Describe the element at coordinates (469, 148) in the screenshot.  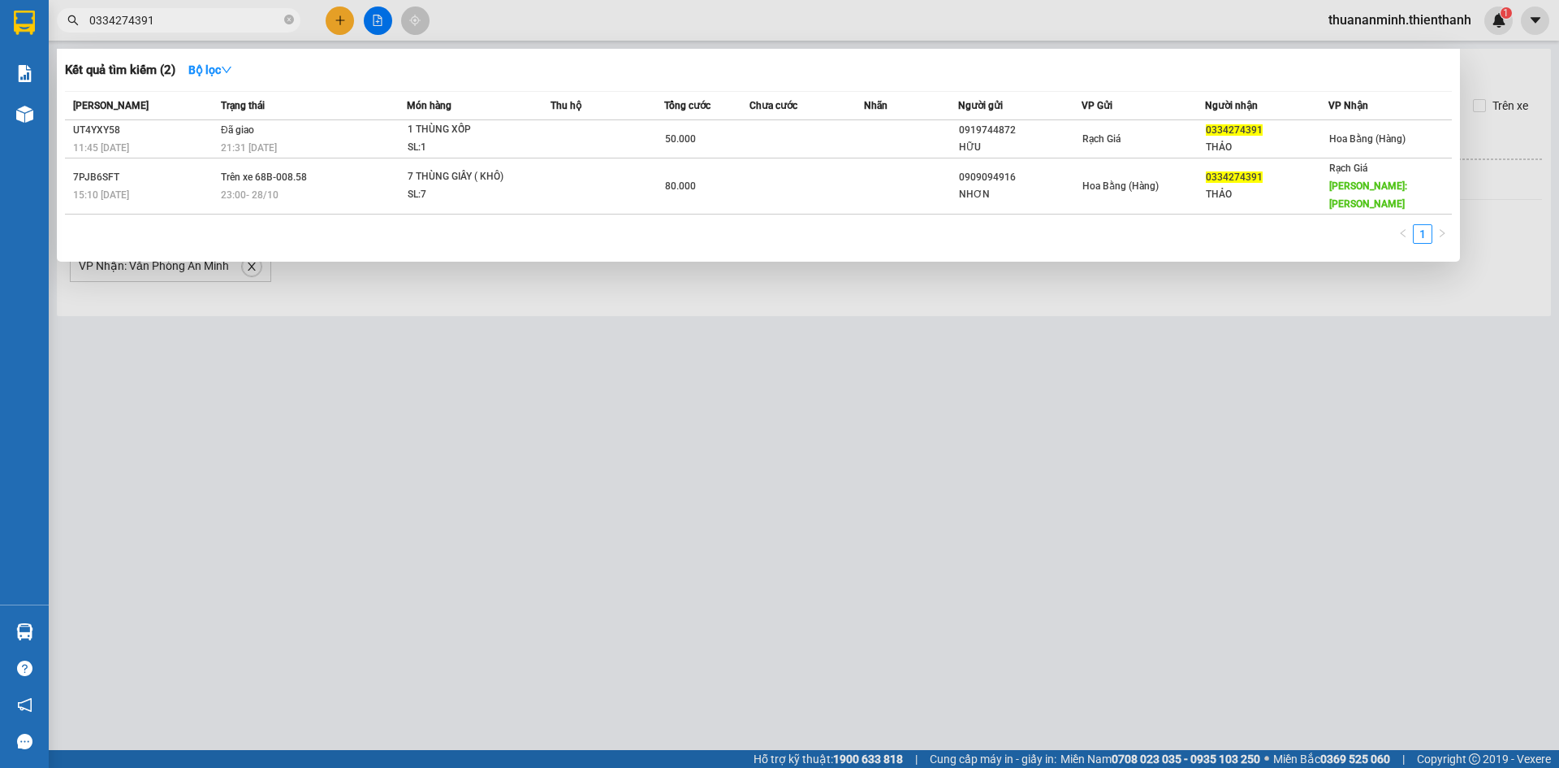
I see `div: SL: 1` at that location.